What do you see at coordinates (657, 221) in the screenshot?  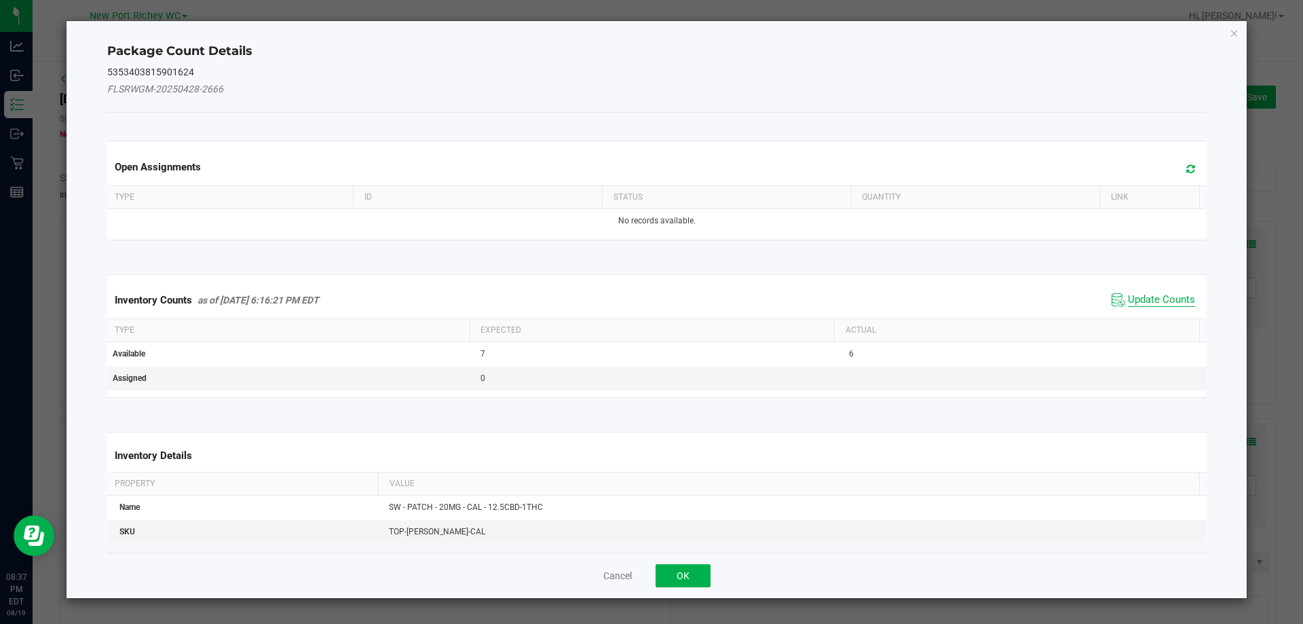 I see `td: No records available.` at bounding box center [657, 221].